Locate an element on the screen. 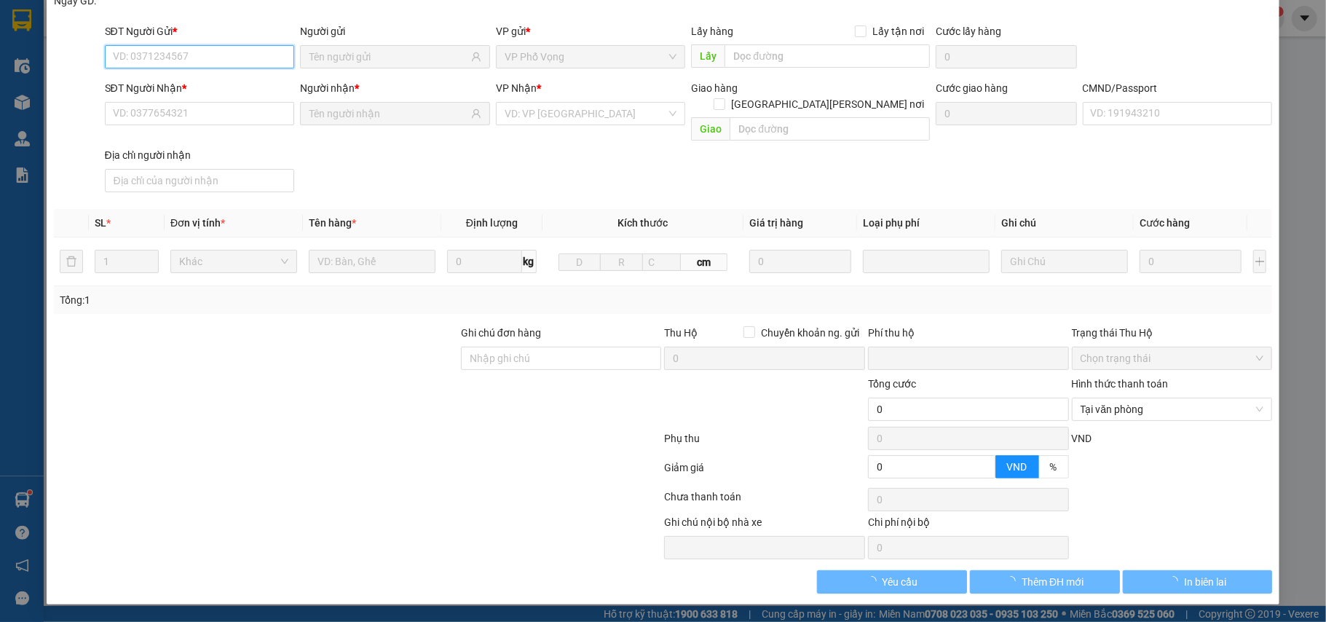 The image size is (1326, 622). span: Tổng cước is located at coordinates (892, 384).